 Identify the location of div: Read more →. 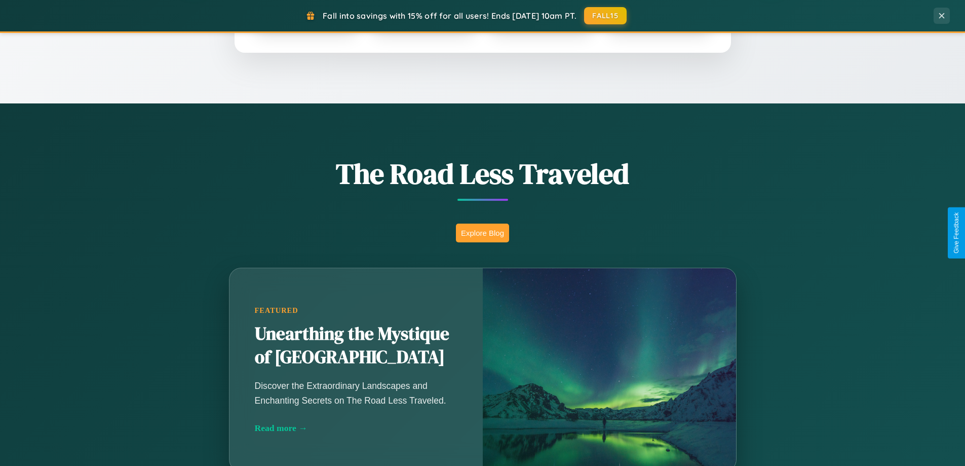
(356, 428).